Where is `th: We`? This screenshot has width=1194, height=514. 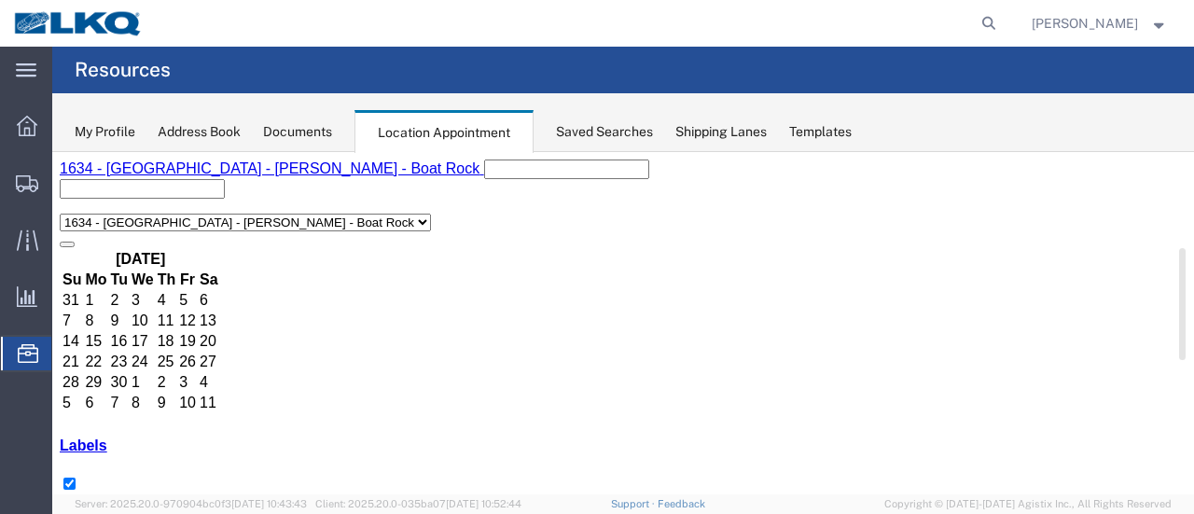 th: We is located at coordinates (90, 128).